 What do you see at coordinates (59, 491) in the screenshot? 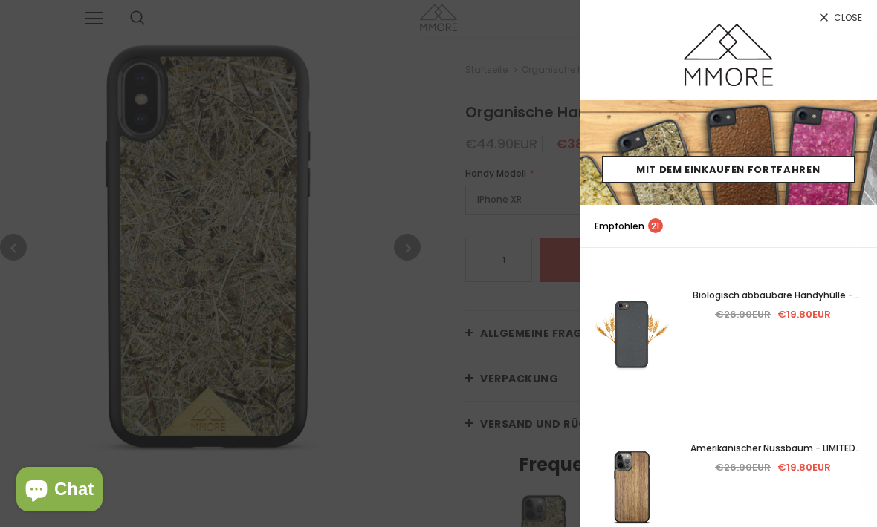
I see `inbox-online-store-chat: Onlineshop-Chat von Shopify` at bounding box center [59, 491].